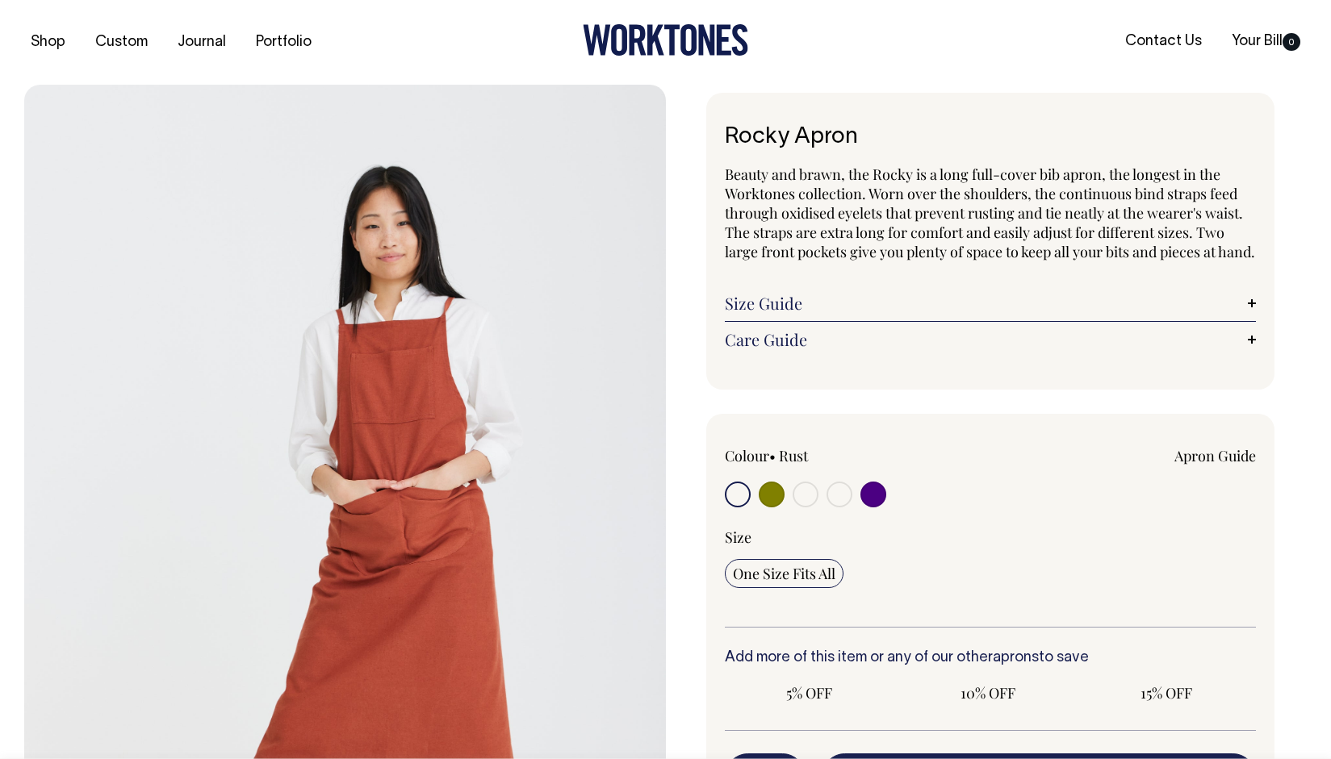  I want to click on a: aprons, so click(1015, 658).